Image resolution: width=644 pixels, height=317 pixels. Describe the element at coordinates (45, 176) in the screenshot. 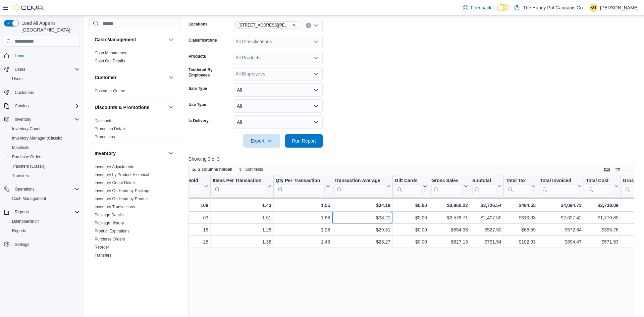

I see `button: Transfers` at that location.